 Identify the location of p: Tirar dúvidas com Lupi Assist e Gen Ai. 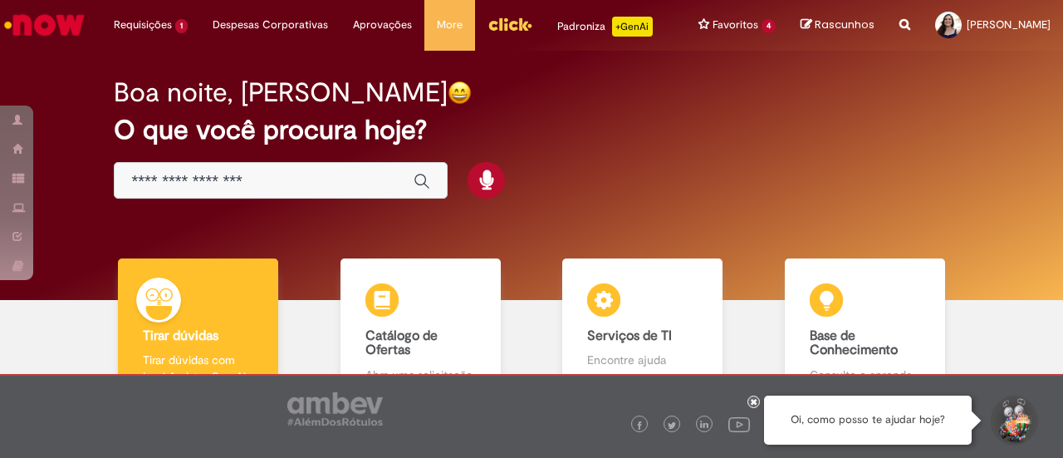
(198, 368).